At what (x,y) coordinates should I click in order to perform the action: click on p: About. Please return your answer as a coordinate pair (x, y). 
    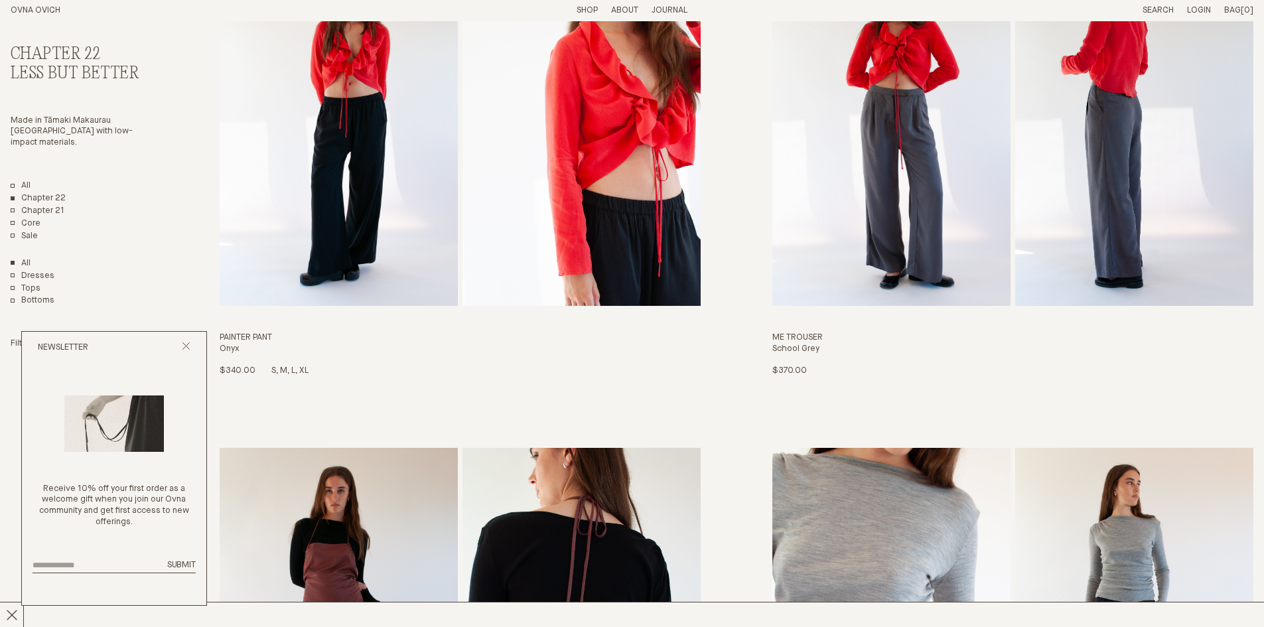
    Looking at the image, I should click on (625, 11).